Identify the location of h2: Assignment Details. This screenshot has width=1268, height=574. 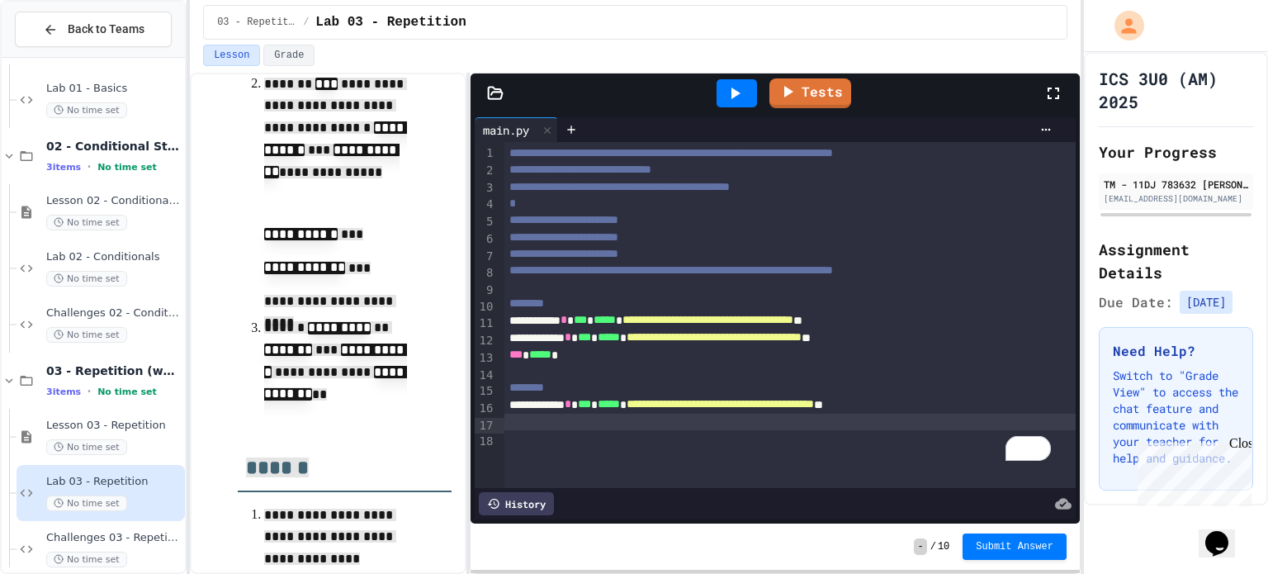
(1176, 261).